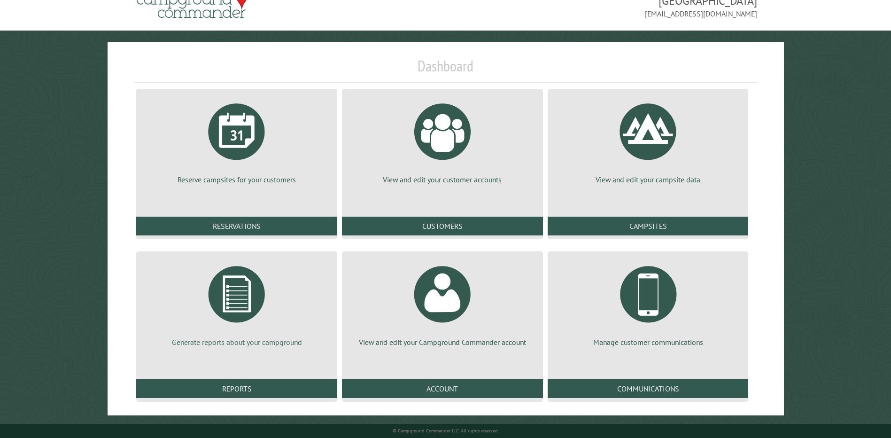 The height and width of the screenshot is (438, 891). I want to click on a: Manage customer communications, so click(648, 303).